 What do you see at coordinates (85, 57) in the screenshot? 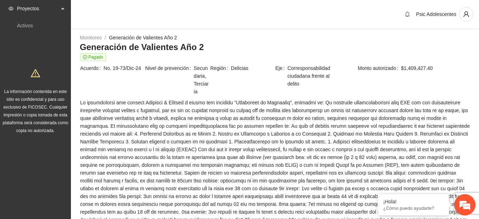
I see `span: check-circle` at bounding box center [85, 57].